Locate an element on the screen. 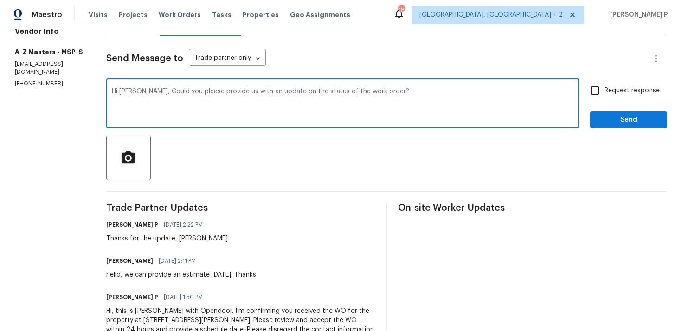 This screenshot has height=331, width=682. span: Work Orders is located at coordinates (180, 15).